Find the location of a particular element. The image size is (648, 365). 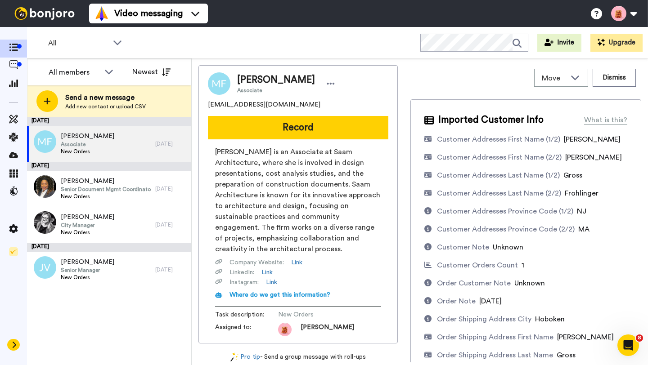

button: Dismiss is located at coordinates (614, 78).